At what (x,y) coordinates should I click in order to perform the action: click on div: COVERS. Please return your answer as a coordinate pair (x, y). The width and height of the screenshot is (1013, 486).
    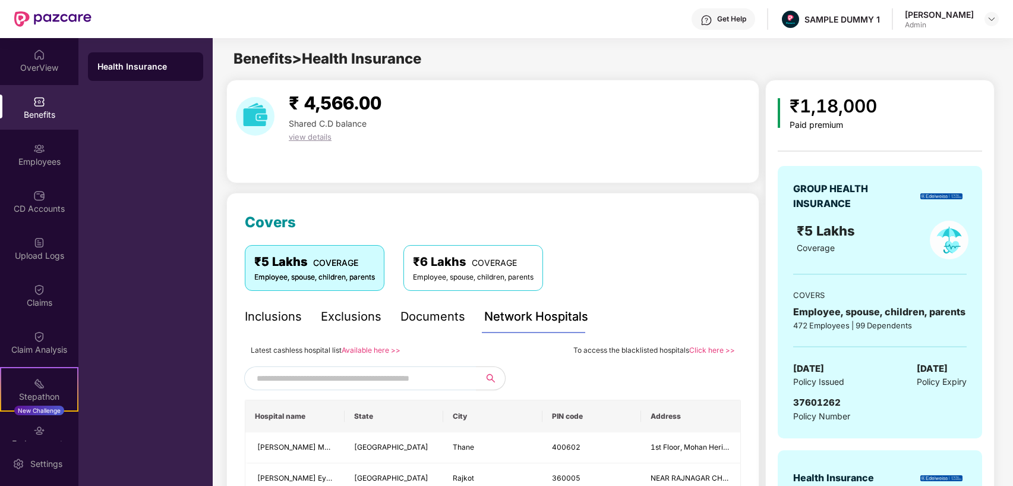
    Looking at the image, I should click on (880, 295).